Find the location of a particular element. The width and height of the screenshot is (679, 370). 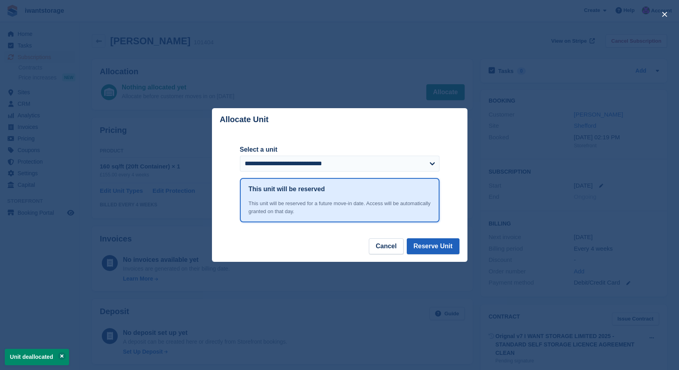

div: This unit will be reserved for a future move-in date. Access will be automatically granted on tha... is located at coordinates (340, 207).